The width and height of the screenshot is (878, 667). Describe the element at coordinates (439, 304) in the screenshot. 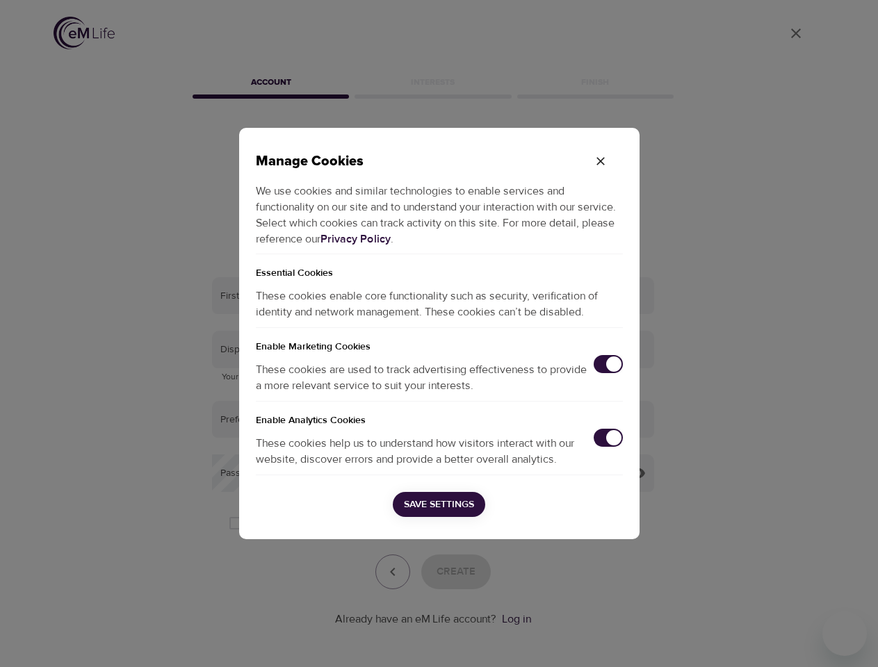

I see `p: These cookies enable core functionality such as security, verification of identity and network ma...` at that location.